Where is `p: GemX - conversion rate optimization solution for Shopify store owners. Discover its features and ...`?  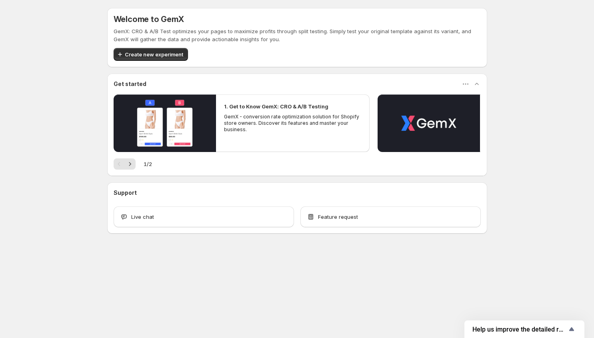
p: GemX - conversion rate optimization solution for Shopify store owners. Discover its features and ... is located at coordinates (293, 123).